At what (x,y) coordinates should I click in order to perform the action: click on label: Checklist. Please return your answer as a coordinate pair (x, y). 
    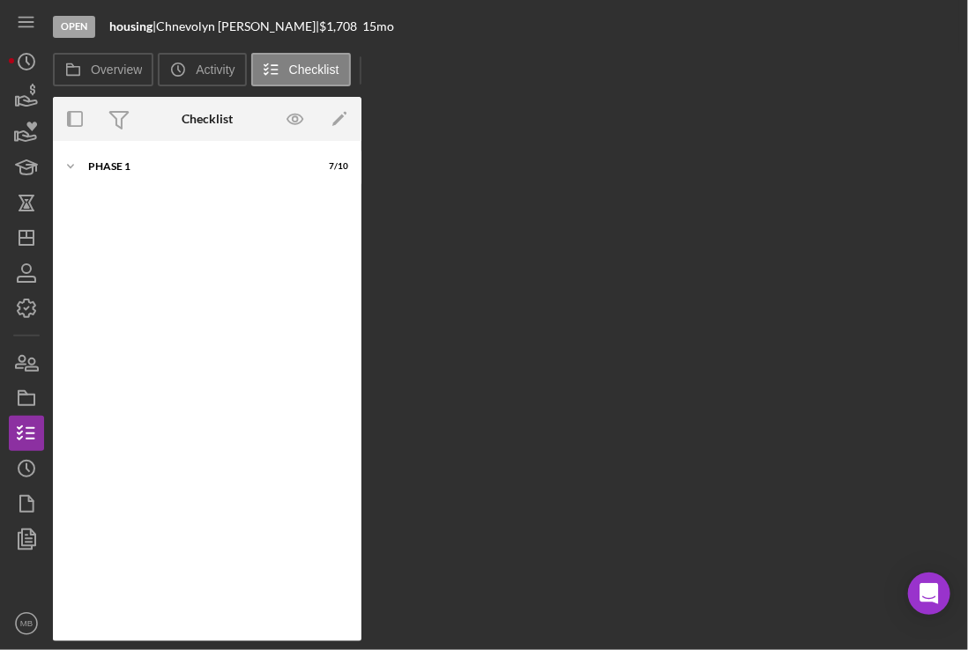
    Looking at the image, I should click on (314, 70).